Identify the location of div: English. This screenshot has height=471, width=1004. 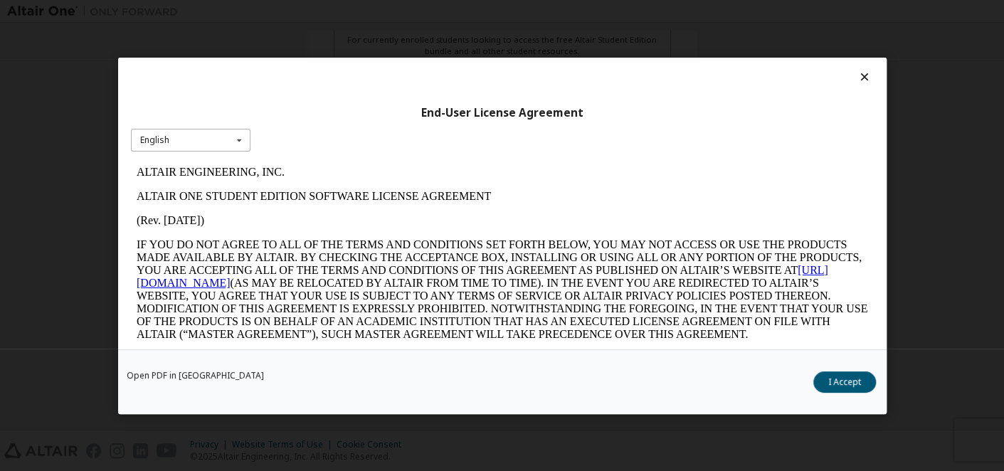
(154, 140).